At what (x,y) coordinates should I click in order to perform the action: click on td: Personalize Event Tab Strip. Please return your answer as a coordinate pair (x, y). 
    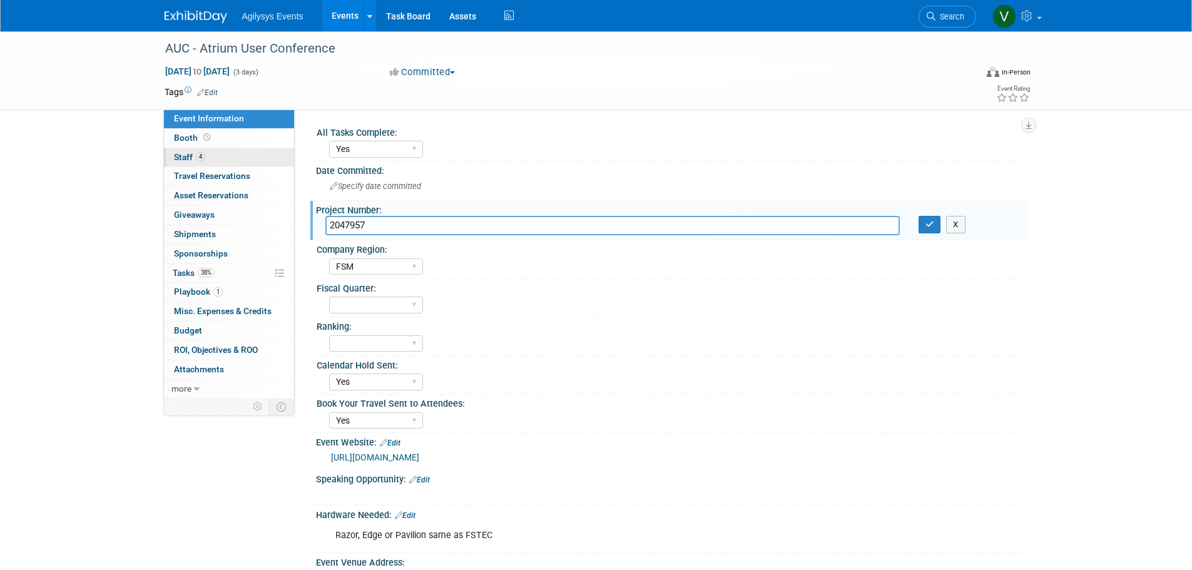
    Looking at the image, I should click on (258, 407).